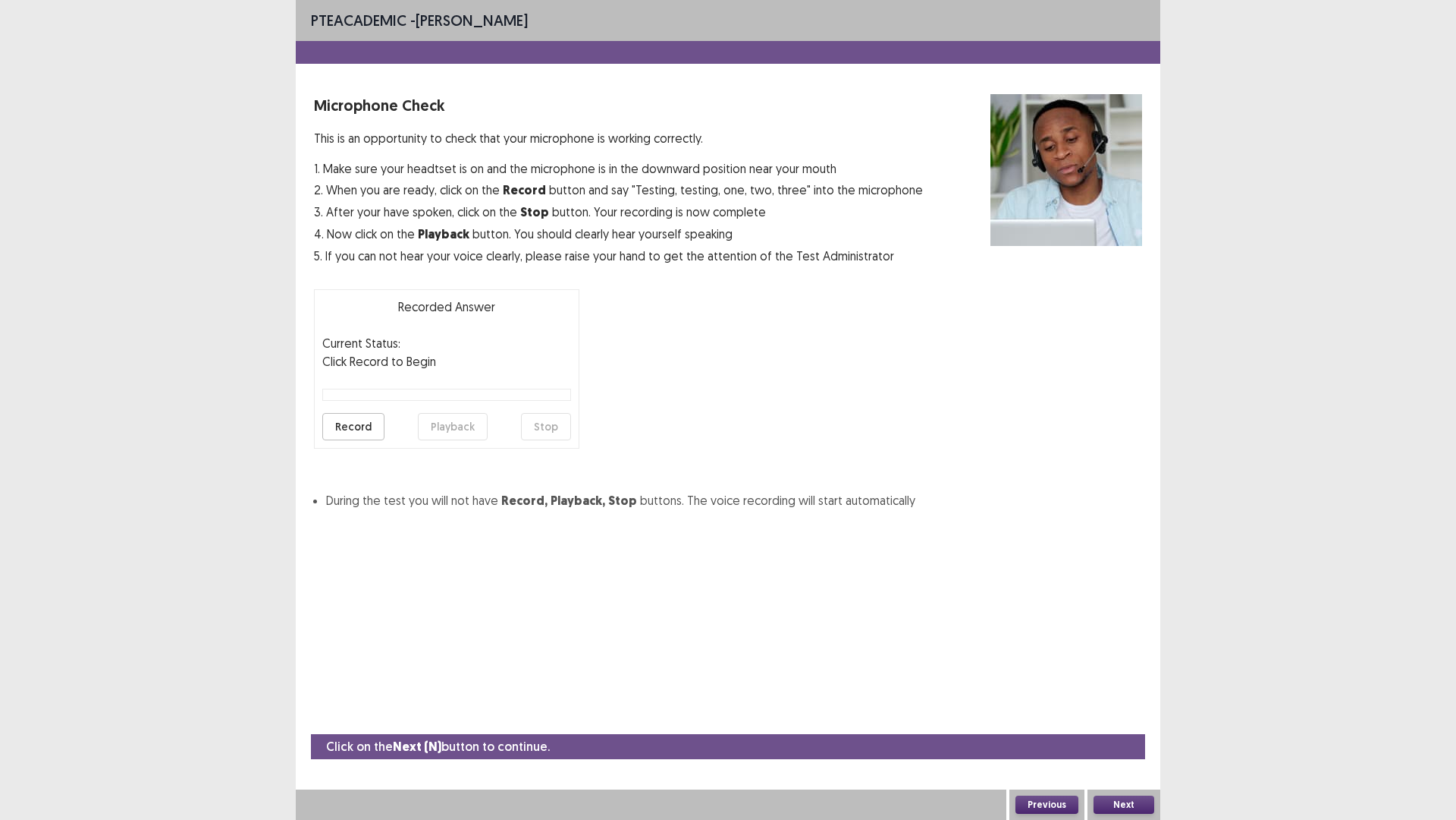 The height and width of the screenshot is (820, 1456). Describe the element at coordinates (1066, 170) in the screenshot. I see `img: microphone check` at that location.